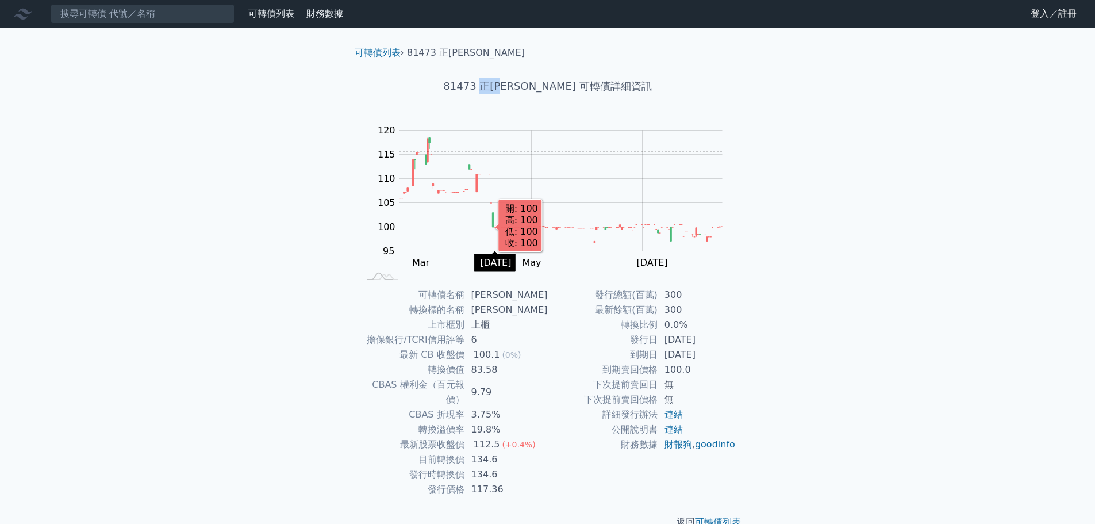 Image resolution: width=1095 pixels, height=524 pixels. Describe the element at coordinates (715, 444) in the screenshot. I see `a: goodinfo` at that location.